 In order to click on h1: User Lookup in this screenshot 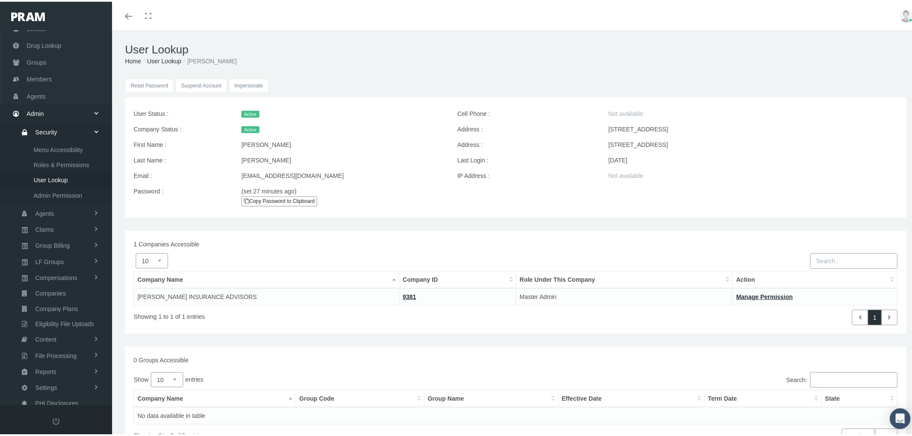, I will do `click(516, 48)`.